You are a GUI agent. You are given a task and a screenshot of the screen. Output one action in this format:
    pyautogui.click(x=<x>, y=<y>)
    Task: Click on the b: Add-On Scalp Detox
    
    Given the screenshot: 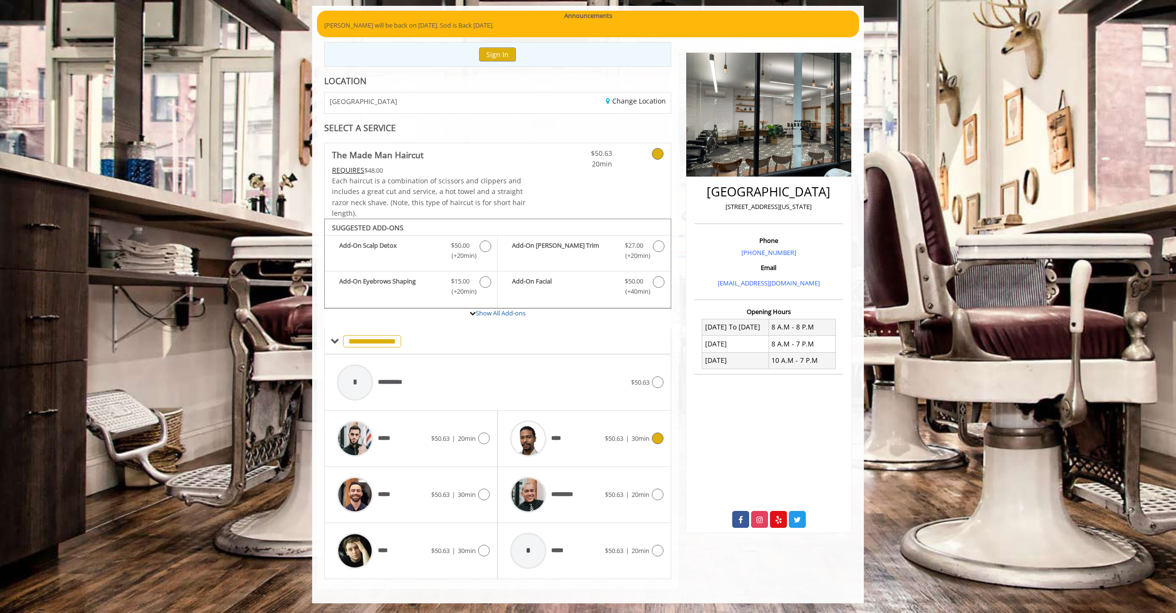 What is the action you would take?
    pyautogui.click(x=390, y=251)
    